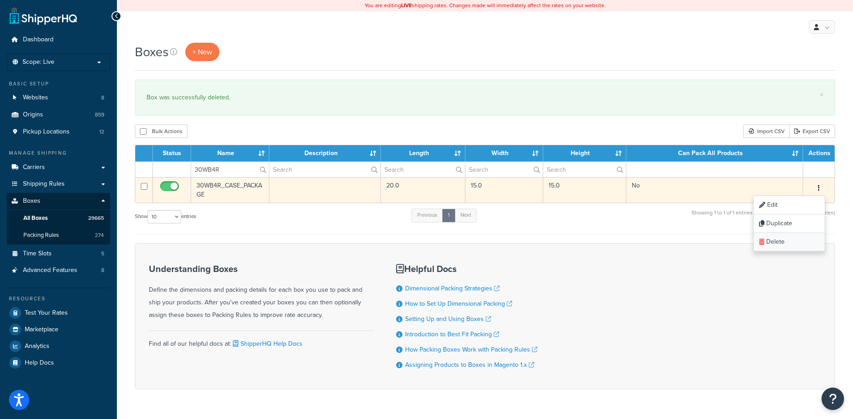 This screenshot has height=419, width=853. I want to click on h3: Helpful Docs, so click(467, 269).